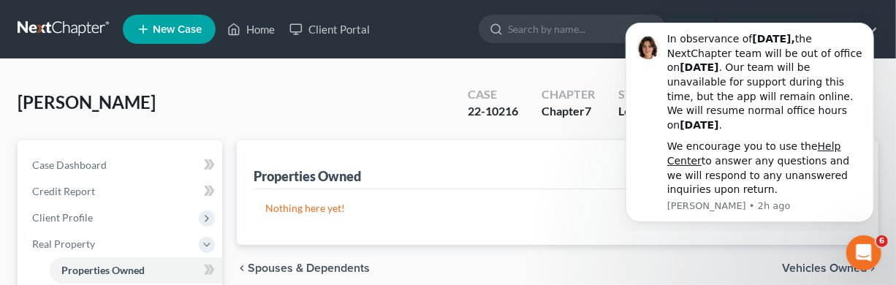 This screenshot has height=285, width=896. What do you see at coordinates (243, 268) in the screenshot?
I see `i: chevron_left` at bounding box center [243, 268].